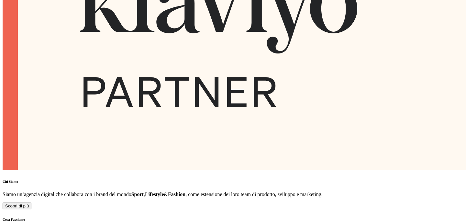  What do you see at coordinates (154, 194) in the screenshot?
I see `strong: Lifestyle` at bounding box center [154, 194].